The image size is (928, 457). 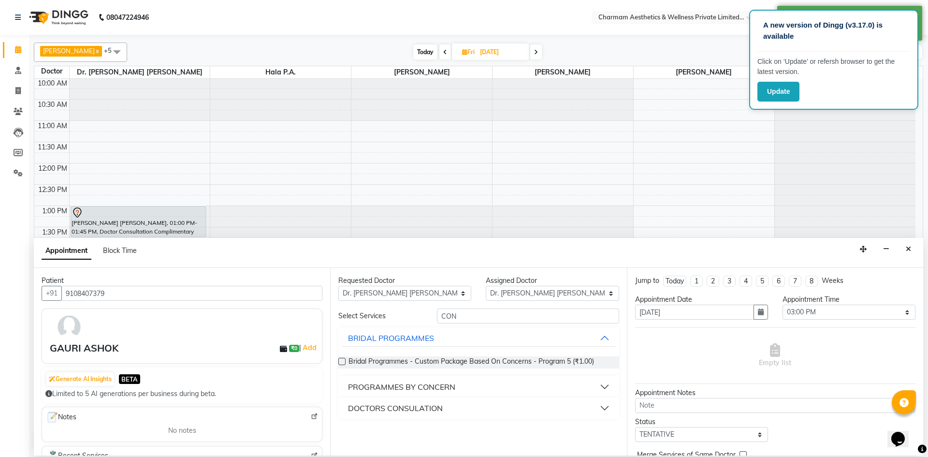 I want to click on span: Fri, so click(x=469, y=52).